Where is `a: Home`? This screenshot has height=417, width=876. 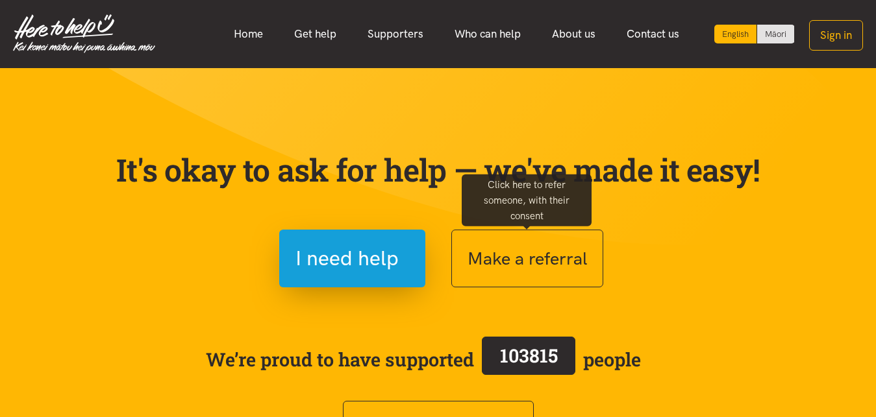 a: Home is located at coordinates (248, 34).